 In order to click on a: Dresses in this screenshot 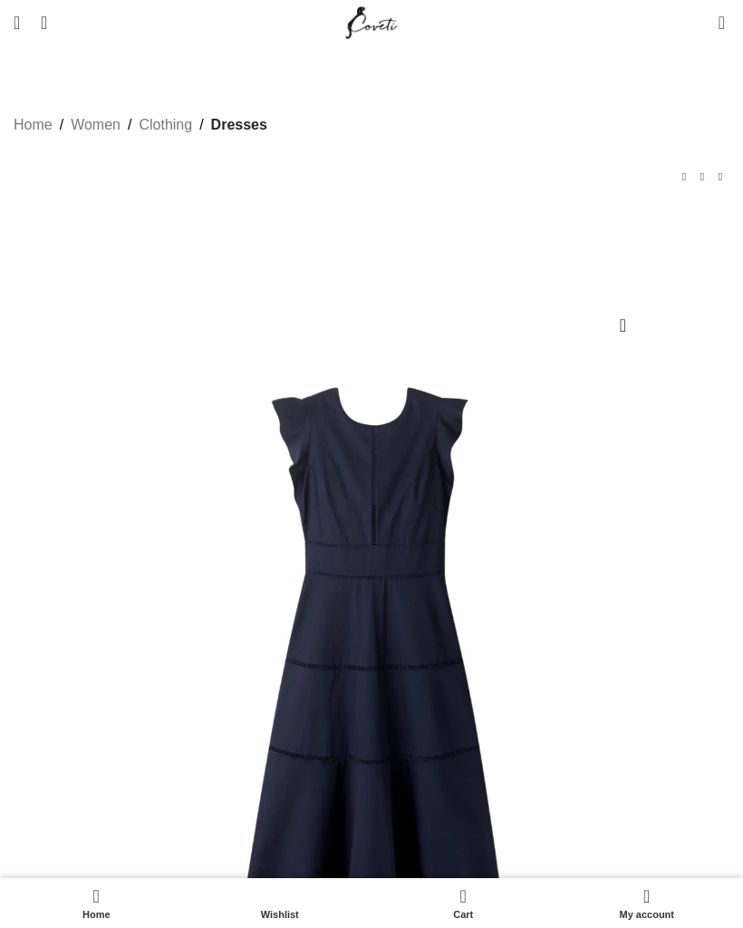, I will do `click(239, 125)`.